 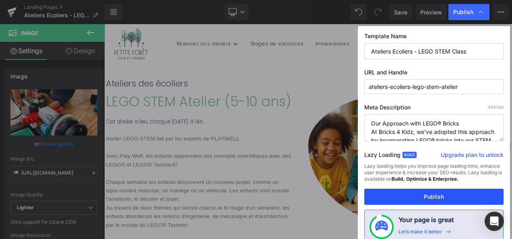 I want to click on button: Publish, so click(x=434, y=197).